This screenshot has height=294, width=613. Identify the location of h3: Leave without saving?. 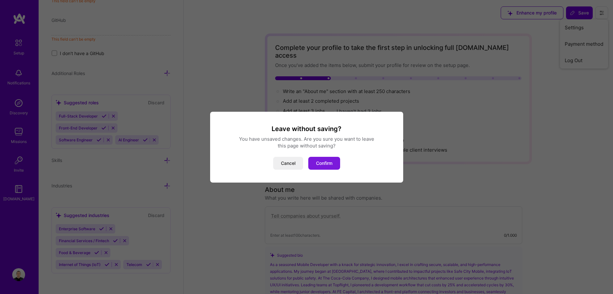
(307, 129).